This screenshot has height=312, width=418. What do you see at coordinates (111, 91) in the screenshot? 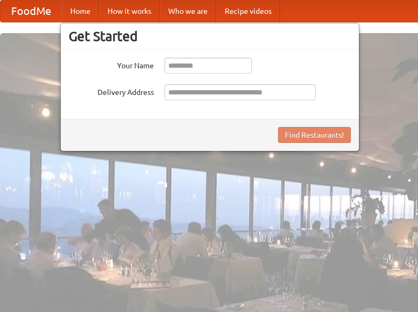
I see `label: Delivery Address` at bounding box center [111, 91].